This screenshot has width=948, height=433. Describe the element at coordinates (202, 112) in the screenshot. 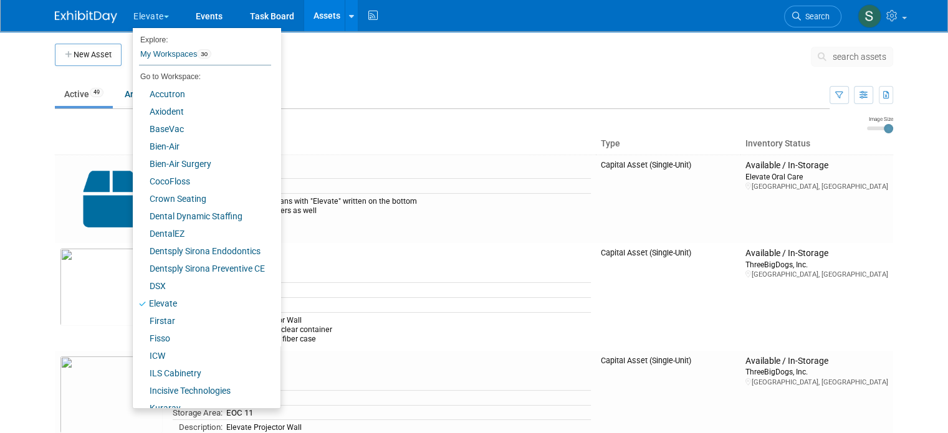

I see `a: Axiodent` at that location.